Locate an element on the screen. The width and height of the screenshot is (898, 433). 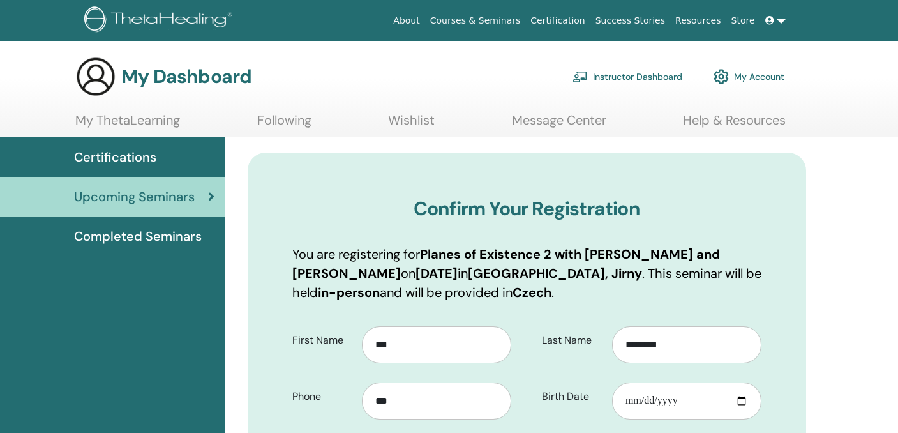
a: My Account is located at coordinates (748, 77).